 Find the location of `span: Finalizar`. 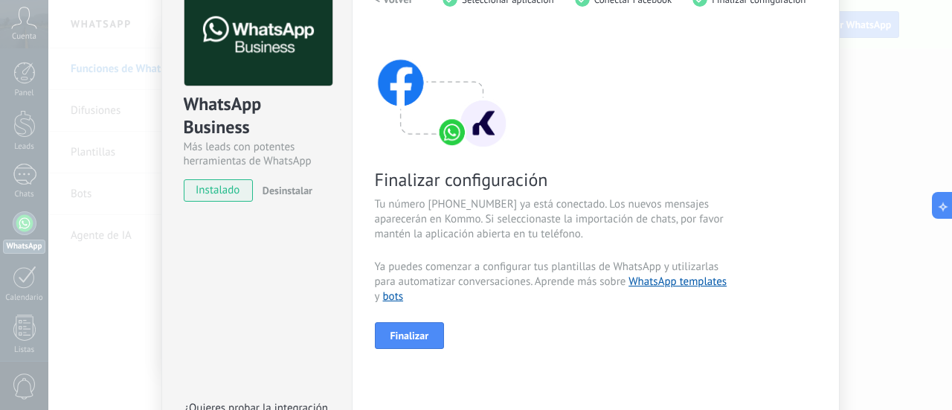

span: Finalizar is located at coordinates (410, 335).